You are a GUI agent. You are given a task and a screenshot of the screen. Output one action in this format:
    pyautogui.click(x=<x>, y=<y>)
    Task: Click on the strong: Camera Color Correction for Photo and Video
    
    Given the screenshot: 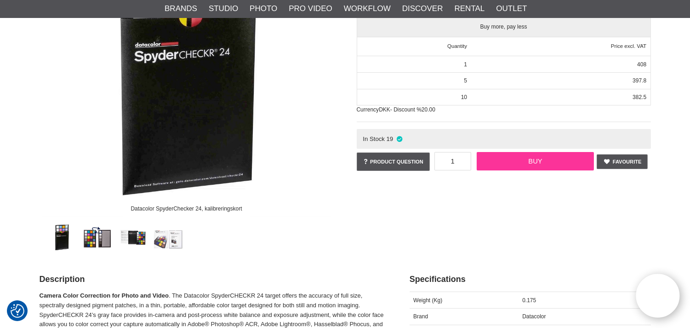 What is the action you would take?
    pyautogui.click(x=104, y=295)
    